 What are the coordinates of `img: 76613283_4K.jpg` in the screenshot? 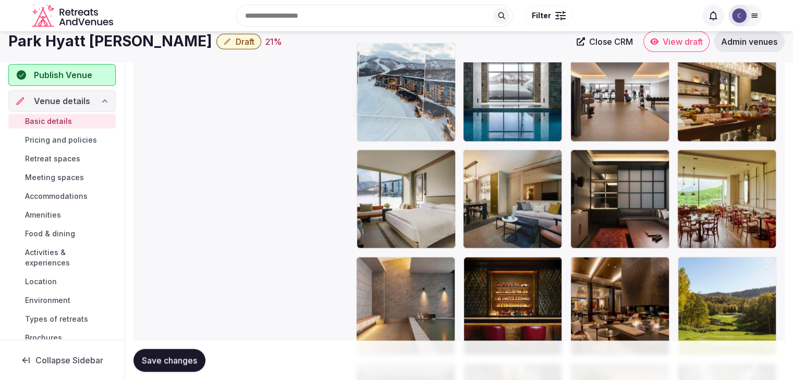 It's located at (391, 84).